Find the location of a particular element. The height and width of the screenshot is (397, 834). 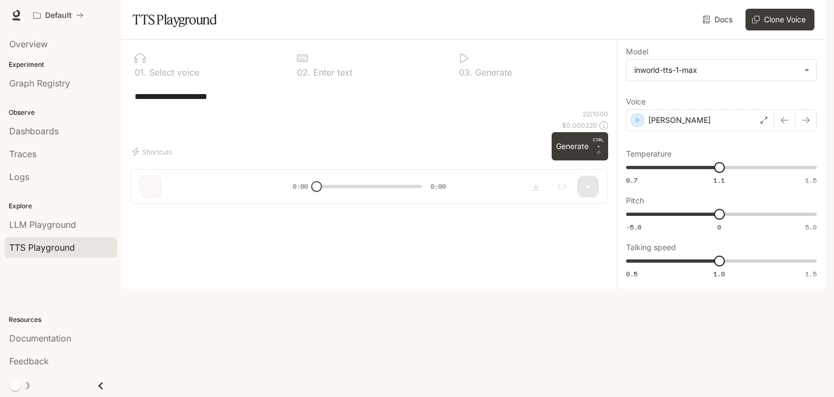

span: 0 is located at coordinates (719, 227).